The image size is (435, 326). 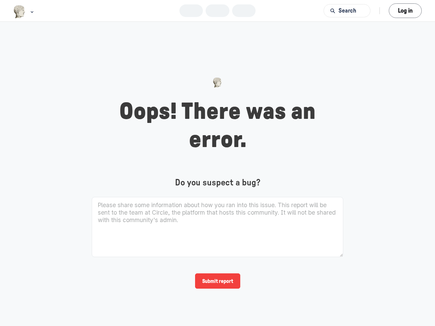 I want to click on button: Search, so click(x=347, y=11).